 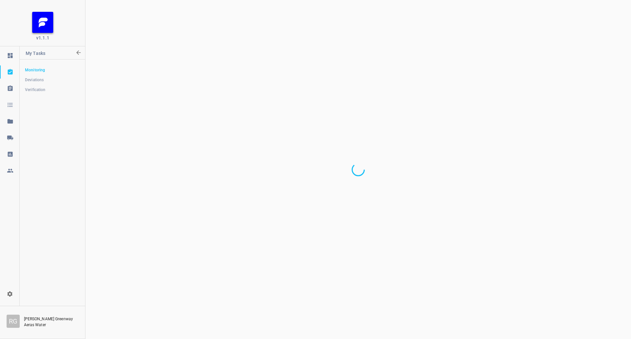 I want to click on span: Deviations, so click(x=52, y=80).